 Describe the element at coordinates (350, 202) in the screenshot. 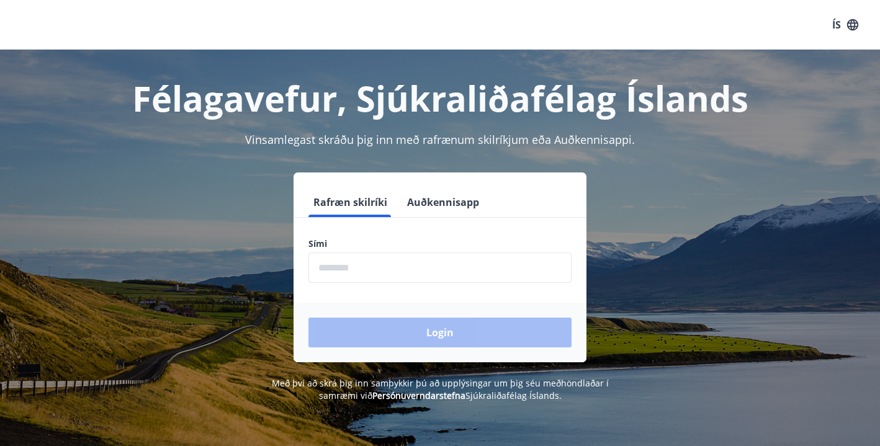

I see `button: Rafræn skilríki` at that location.